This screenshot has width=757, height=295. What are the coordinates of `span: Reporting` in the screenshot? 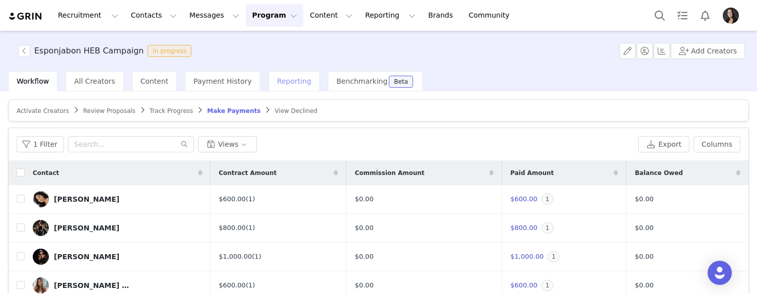 It's located at (294, 81).